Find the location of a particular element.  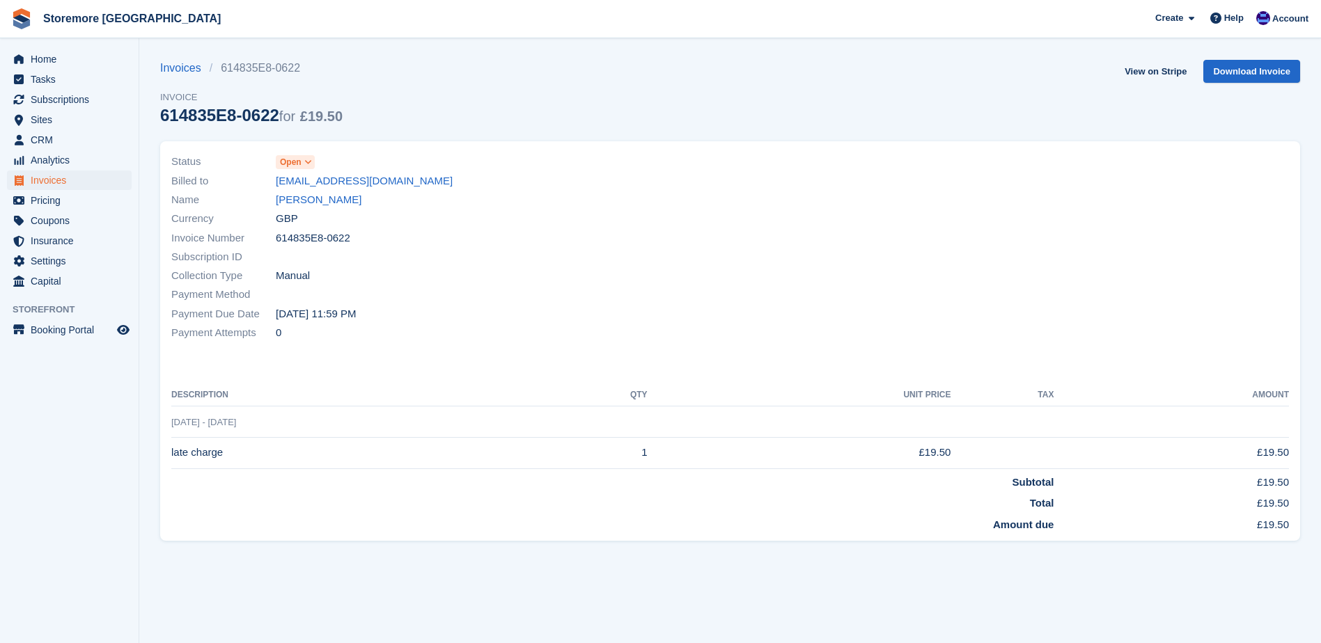

span: 614835E8-0622 is located at coordinates (313, 238).